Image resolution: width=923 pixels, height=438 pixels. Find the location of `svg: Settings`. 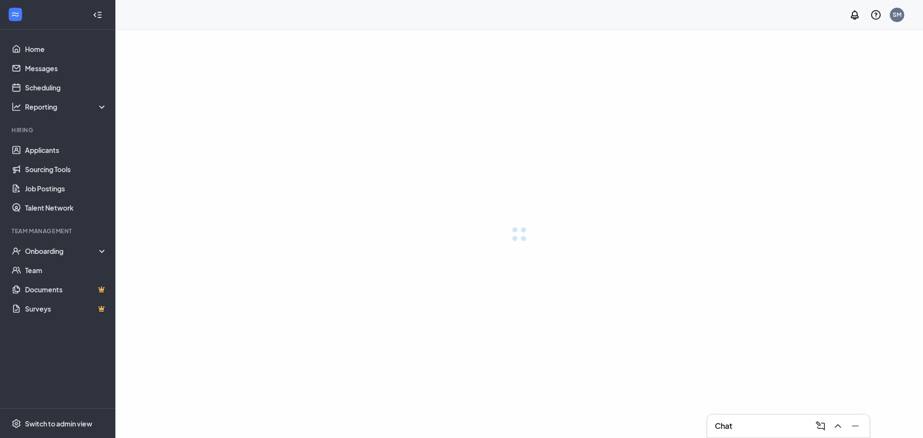

svg: Settings is located at coordinates (16, 424).